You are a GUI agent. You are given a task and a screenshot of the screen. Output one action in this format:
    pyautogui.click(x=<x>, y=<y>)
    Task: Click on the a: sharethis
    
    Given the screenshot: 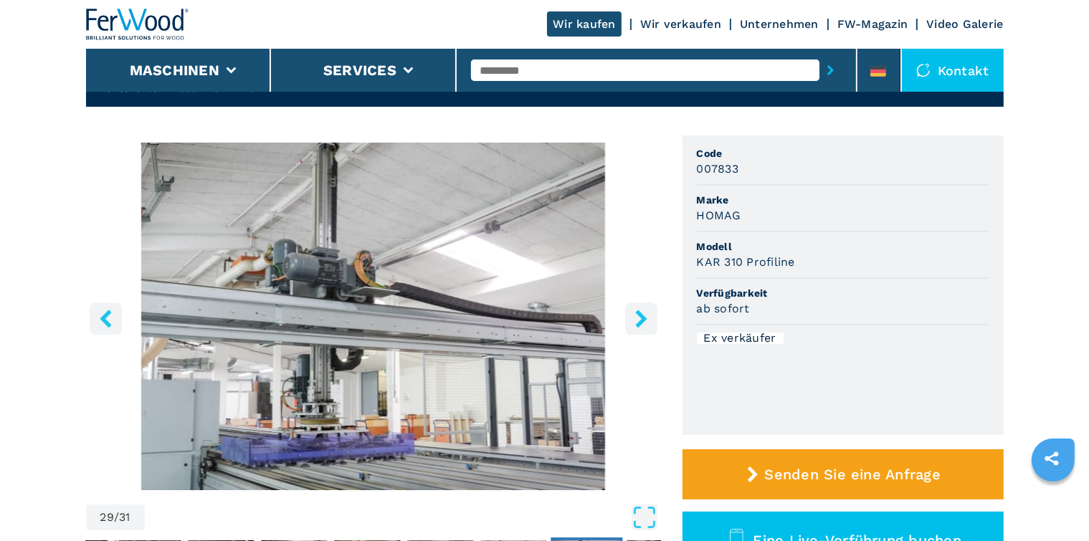 What is the action you would take?
    pyautogui.click(x=1052, y=459)
    